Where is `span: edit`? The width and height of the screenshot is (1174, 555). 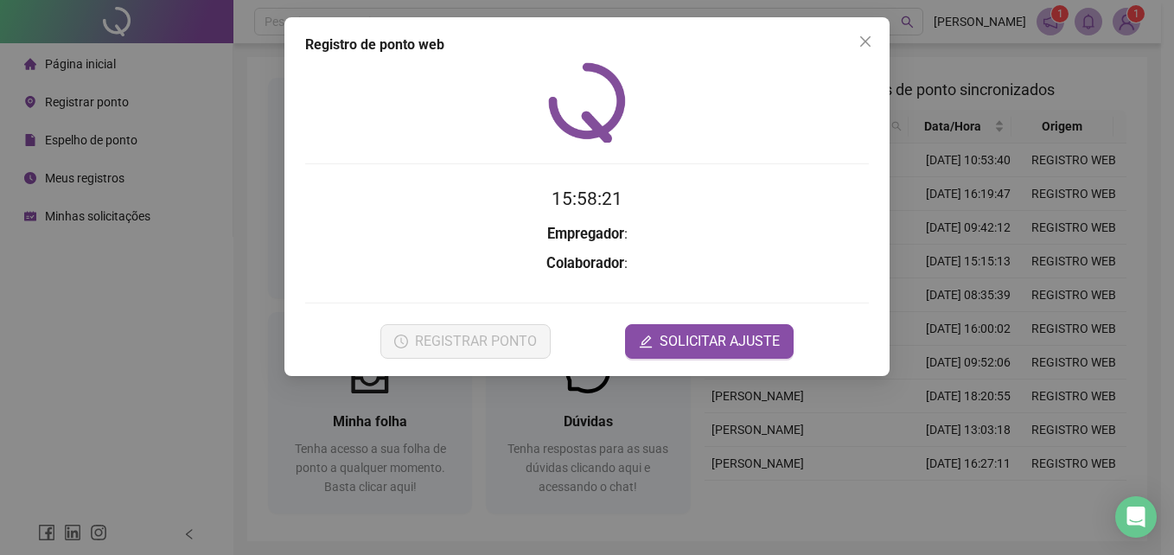
span: edit is located at coordinates (646, 341).